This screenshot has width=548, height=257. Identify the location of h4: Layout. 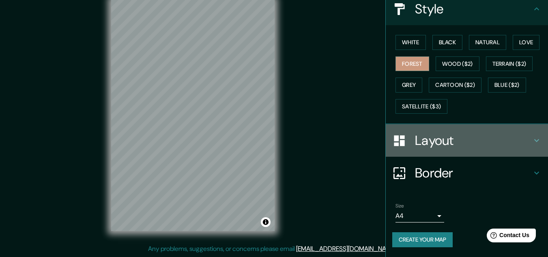
(474, 140).